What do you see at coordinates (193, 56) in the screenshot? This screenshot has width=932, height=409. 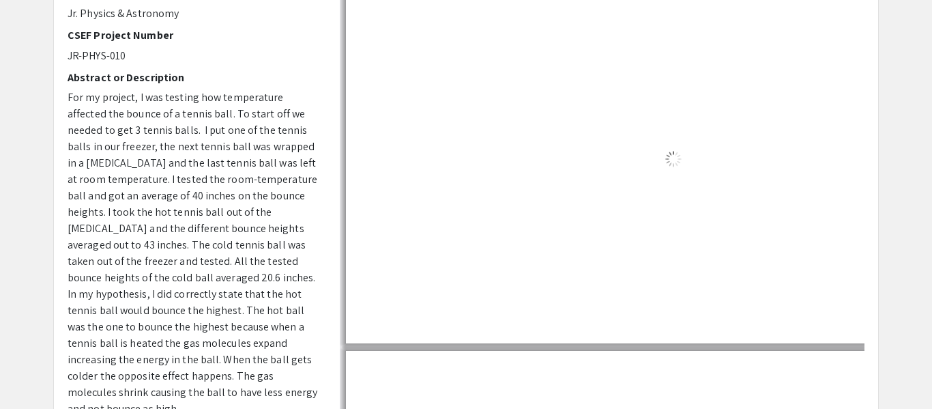 I see `p: JR-PHYS-010` at bounding box center [193, 56].